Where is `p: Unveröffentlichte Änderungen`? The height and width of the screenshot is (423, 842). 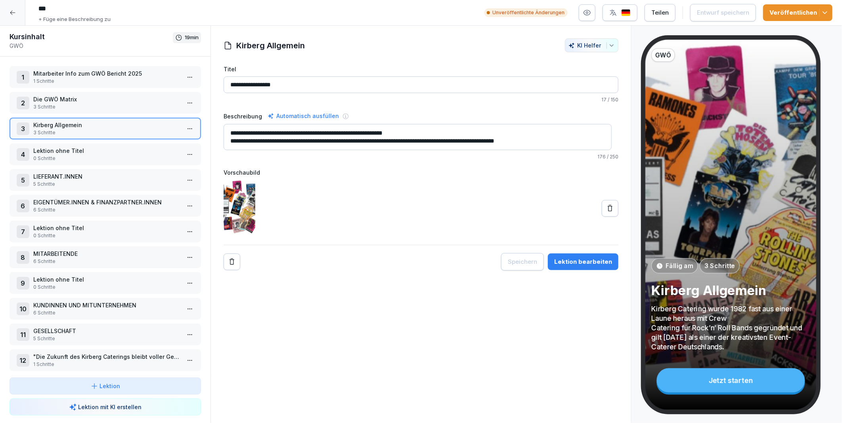 p: Unveröffentlichte Änderungen is located at coordinates (528, 13).